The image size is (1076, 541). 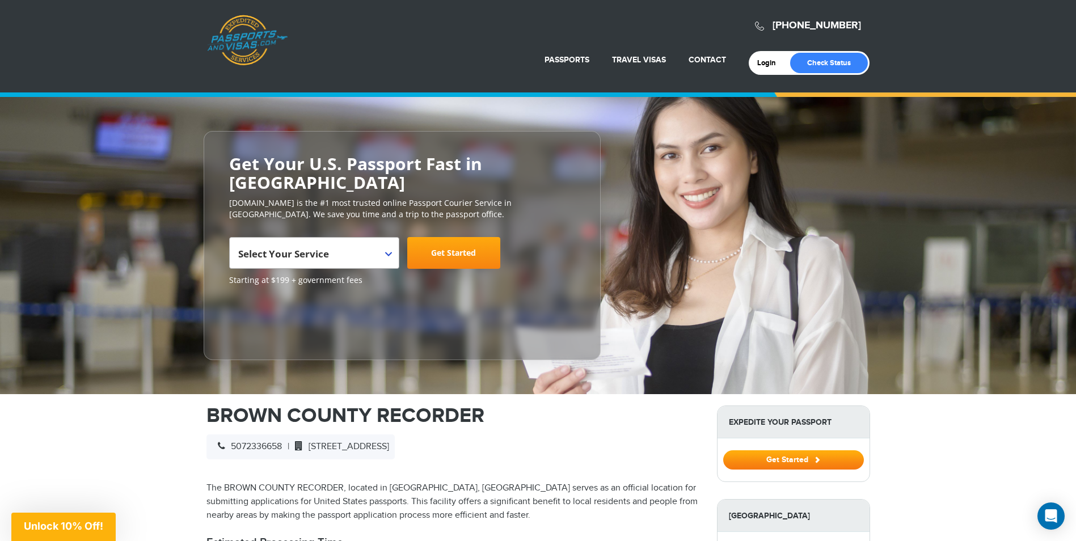 I want to click on span: 5072336658, so click(x=247, y=447).